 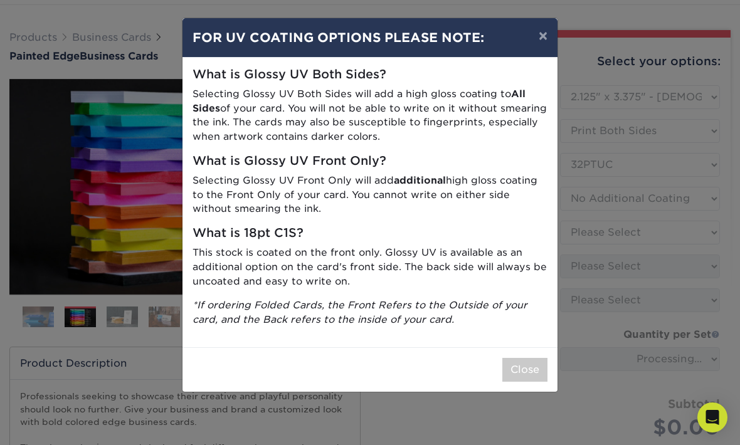 What do you see at coordinates (370, 233) in the screenshot?
I see `h5: What is 18pt C1S?` at bounding box center [370, 233].